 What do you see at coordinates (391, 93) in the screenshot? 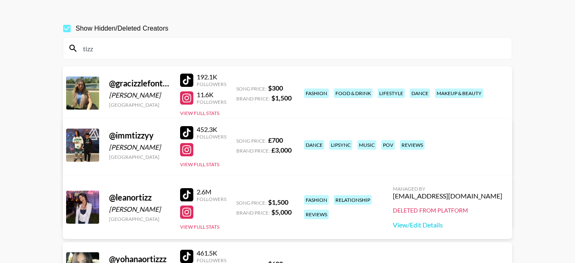
I see `div: lifestyle` at bounding box center [391, 93].